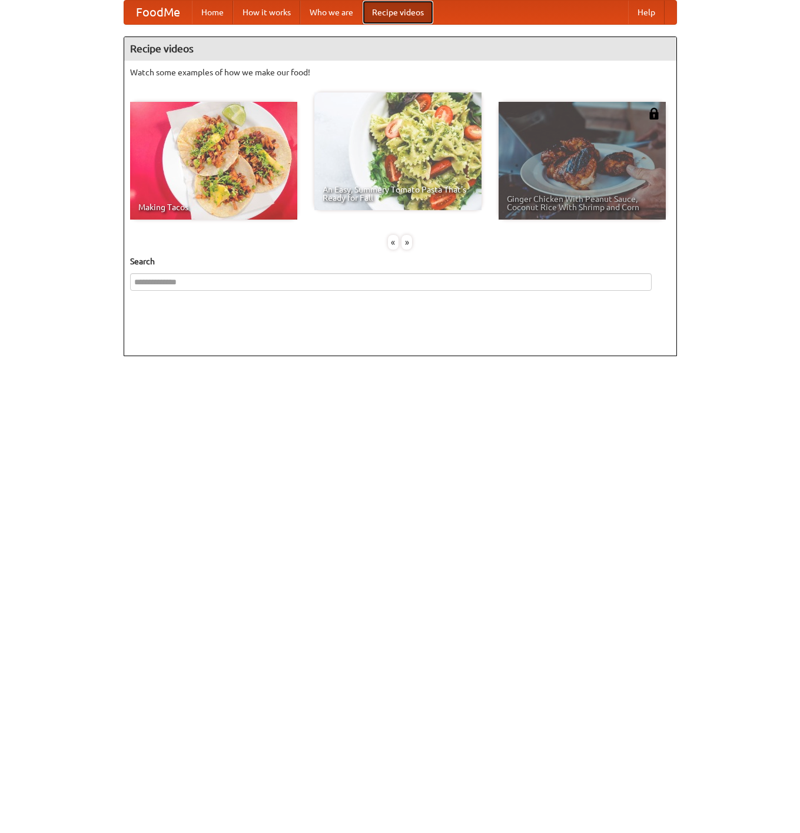 The width and height of the screenshot is (800, 833). Describe the element at coordinates (214, 161) in the screenshot. I see `a: Making Tacos` at that location.